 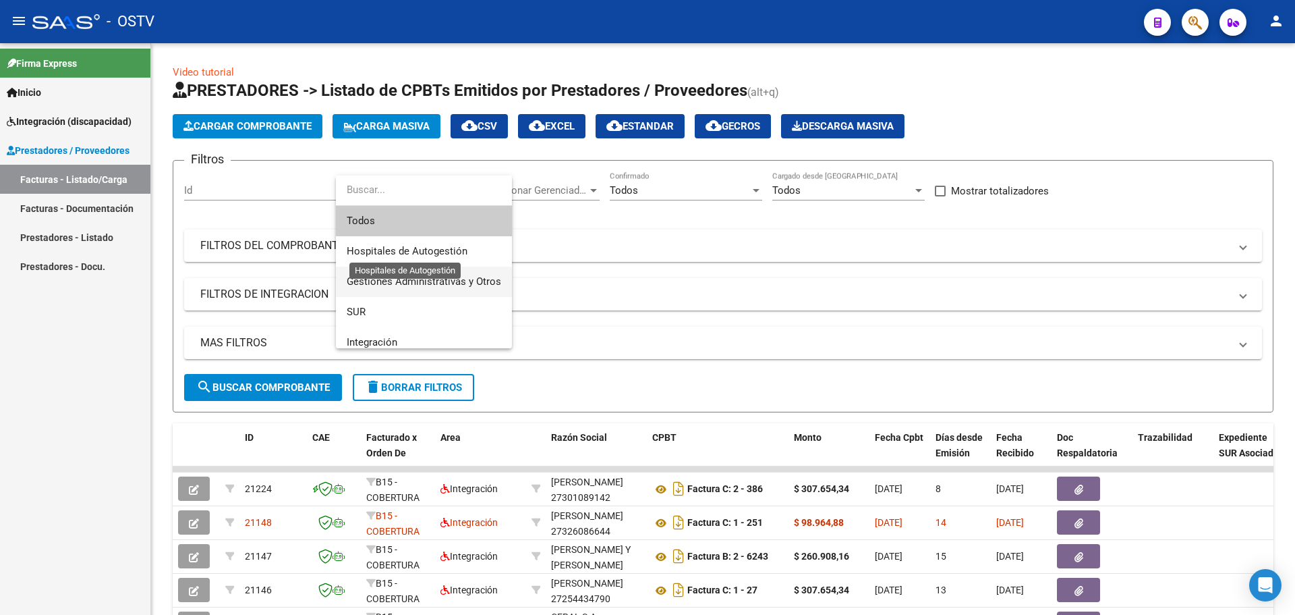 What do you see at coordinates (424, 281) in the screenshot?
I see `span: Gestiones Administrativas y Otros` at bounding box center [424, 281].